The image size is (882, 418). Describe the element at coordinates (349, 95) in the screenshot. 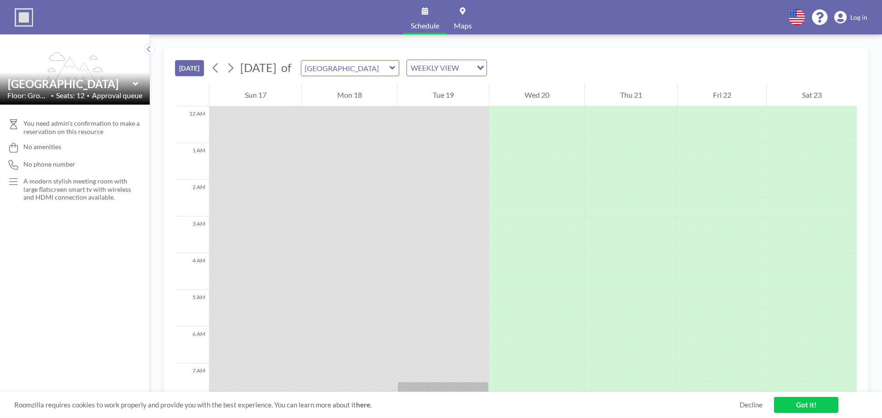

I see `div: Mon 18` at that location.